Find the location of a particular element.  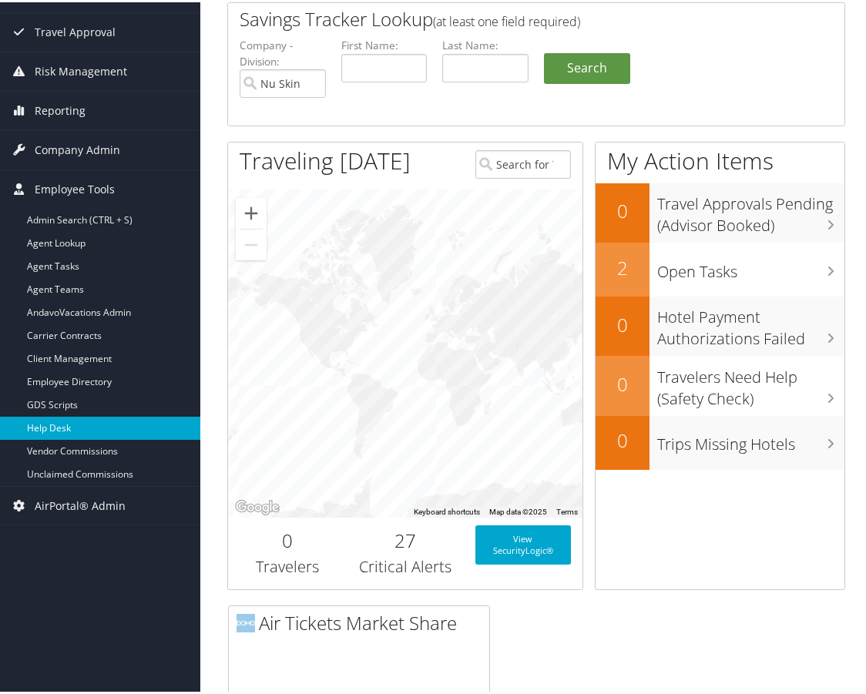

button: Zoom in is located at coordinates (251, 211).